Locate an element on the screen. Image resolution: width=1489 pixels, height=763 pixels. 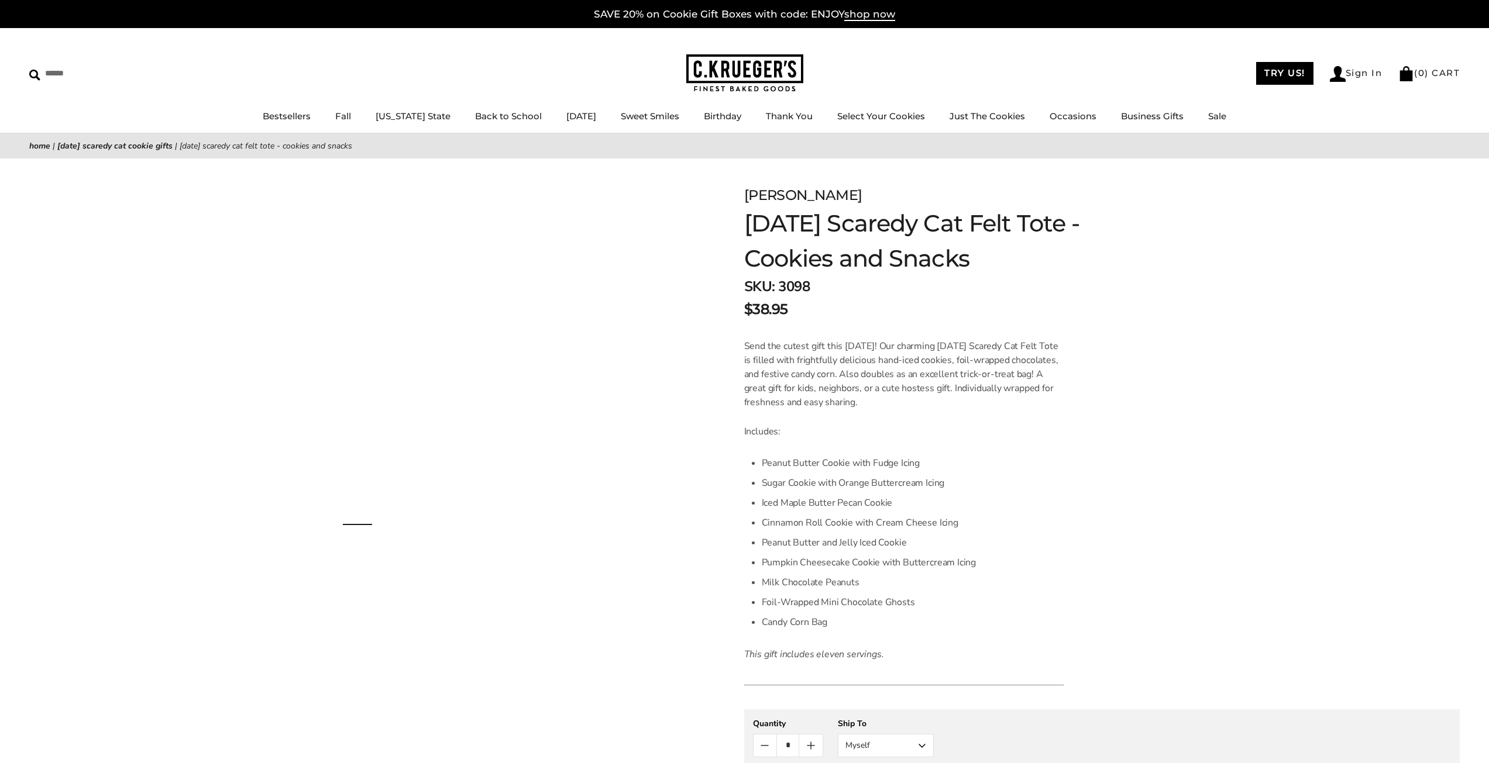
li: Peanut Butter Cookie with Fudge Icing is located at coordinates (912, 463).